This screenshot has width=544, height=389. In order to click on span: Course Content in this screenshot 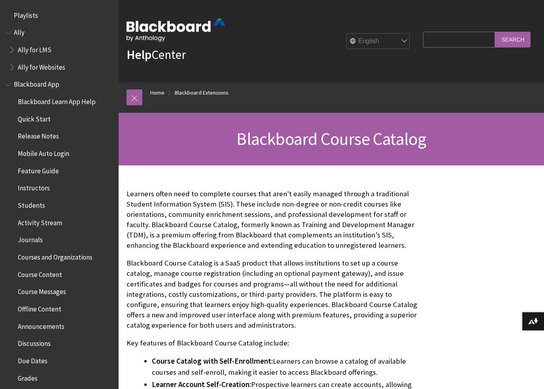, I will do `click(40, 273)`.